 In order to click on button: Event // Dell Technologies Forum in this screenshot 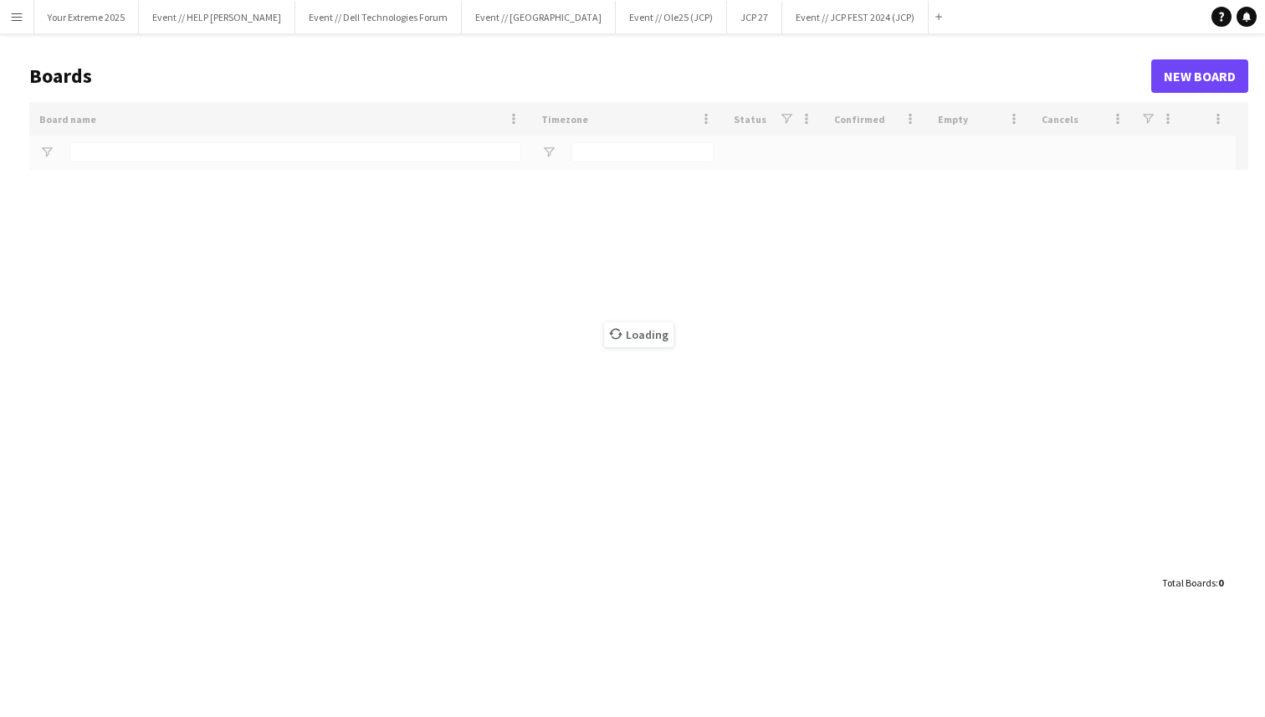, I will do `click(378, 17)`.